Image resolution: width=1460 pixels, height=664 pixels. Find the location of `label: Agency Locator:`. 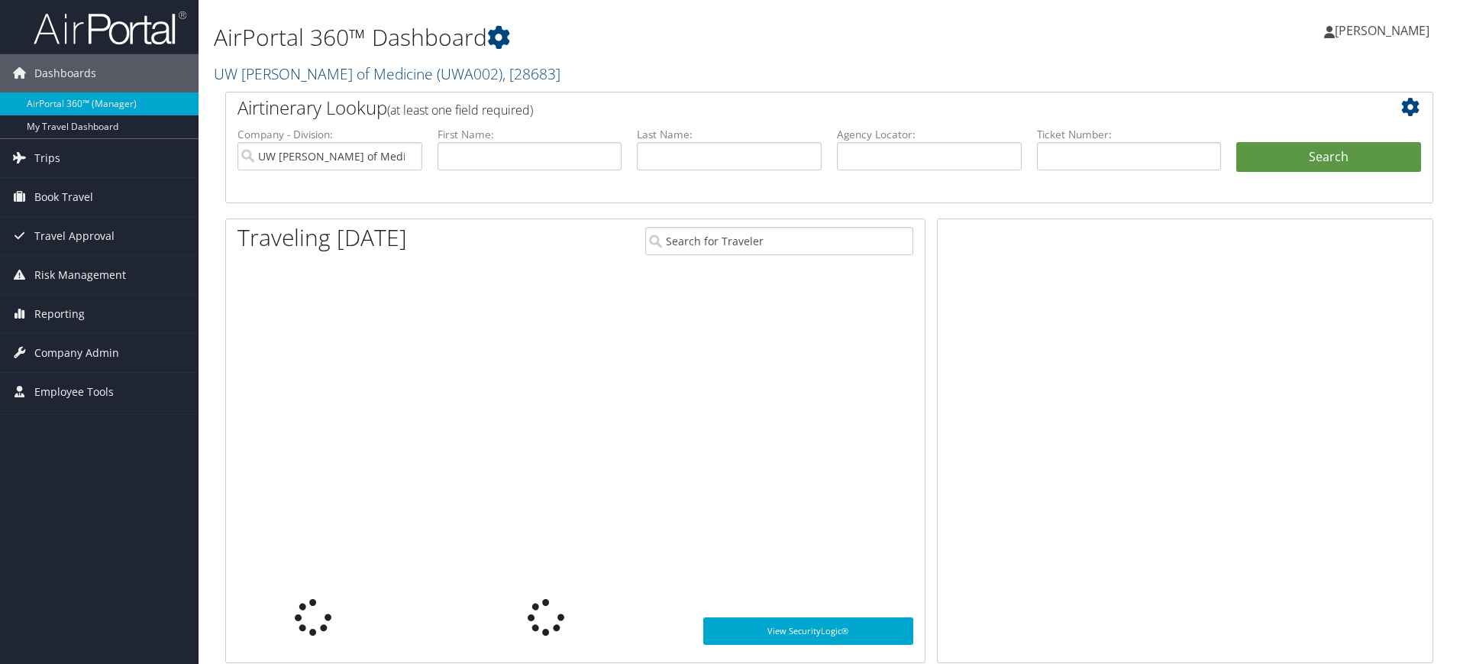

label: Agency Locator: is located at coordinates (929, 134).